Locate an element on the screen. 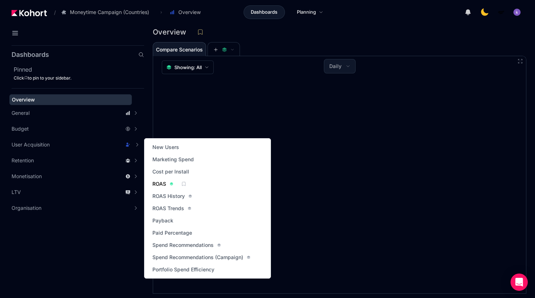  a: New Users is located at coordinates (166, 147).